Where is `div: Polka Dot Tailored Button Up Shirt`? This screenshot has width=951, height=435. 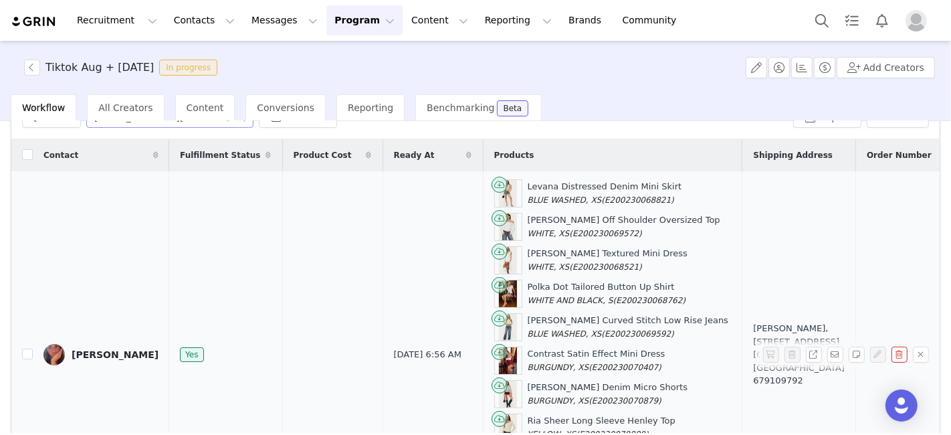 div: Polka Dot Tailored Button Up Shirt is located at coordinates (607, 293).